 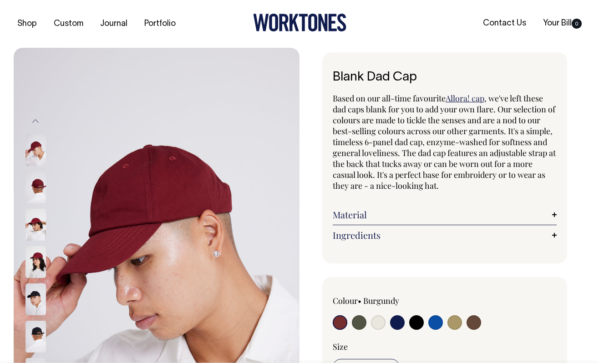 I want to click on a: Allora! cap, so click(x=465, y=98).